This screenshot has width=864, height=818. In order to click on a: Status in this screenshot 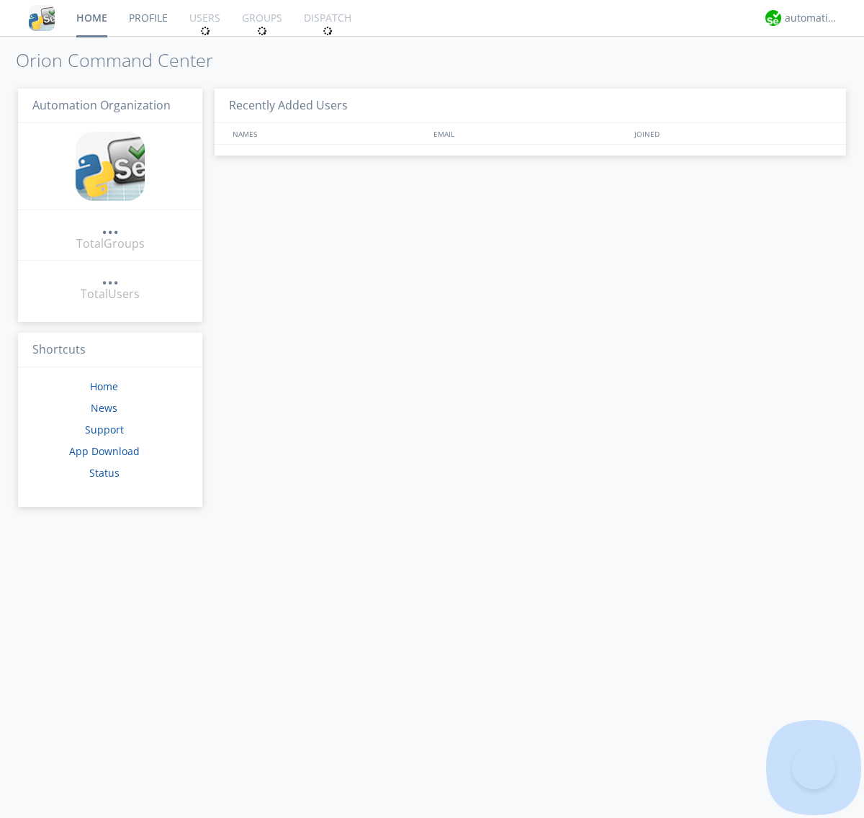, I will do `click(104, 472)`.